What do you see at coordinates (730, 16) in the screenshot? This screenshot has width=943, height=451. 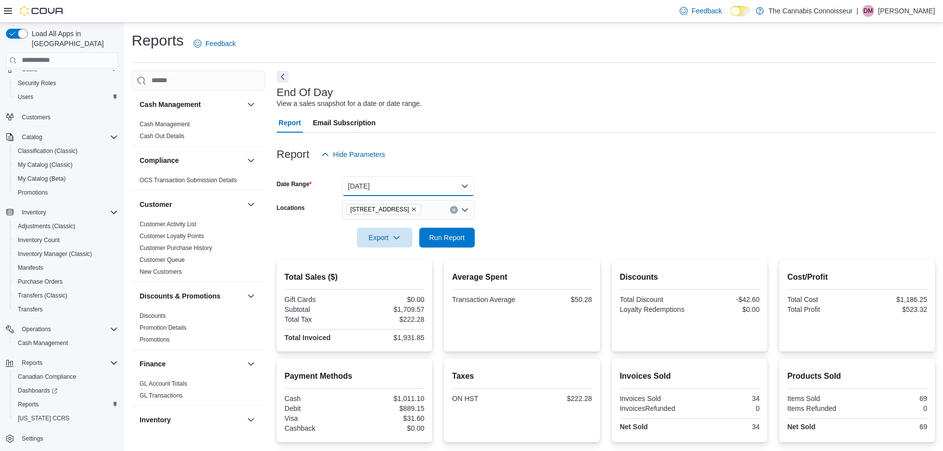 I see `span: Dark Mode` at bounding box center [730, 16].